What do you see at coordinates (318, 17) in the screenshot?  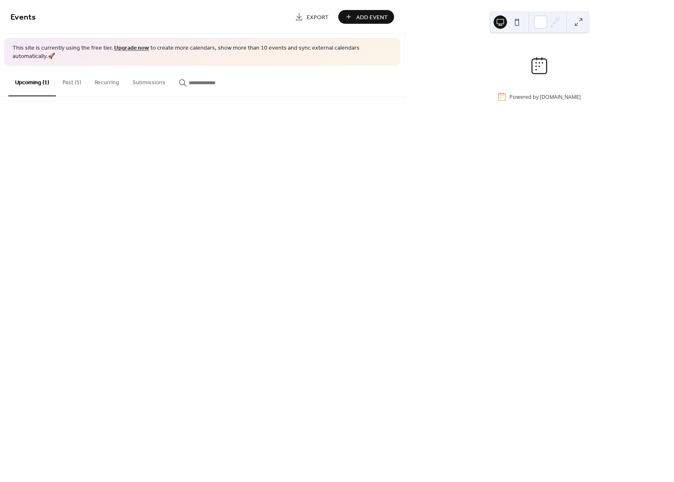 I see `span: Export` at bounding box center [318, 17].